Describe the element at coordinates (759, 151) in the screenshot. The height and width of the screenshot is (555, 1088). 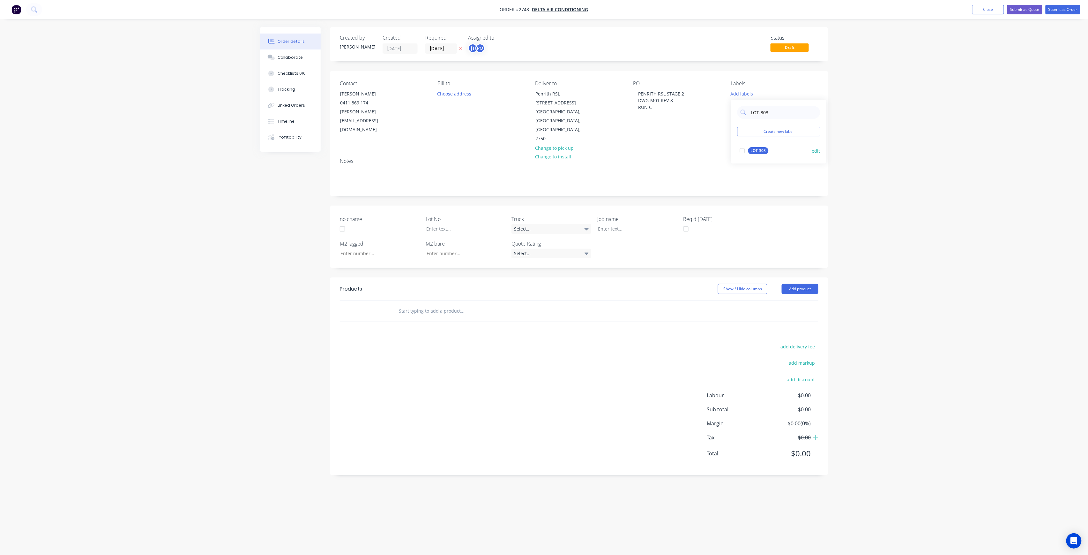
I see `div: LOT-303` at that location.